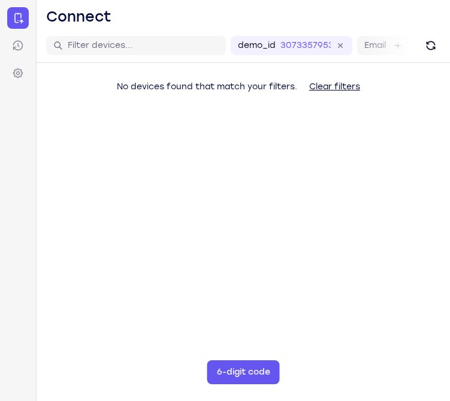 The height and width of the screenshot is (401, 450). Describe the element at coordinates (79, 17) in the screenshot. I see `h1: Connect` at that location.